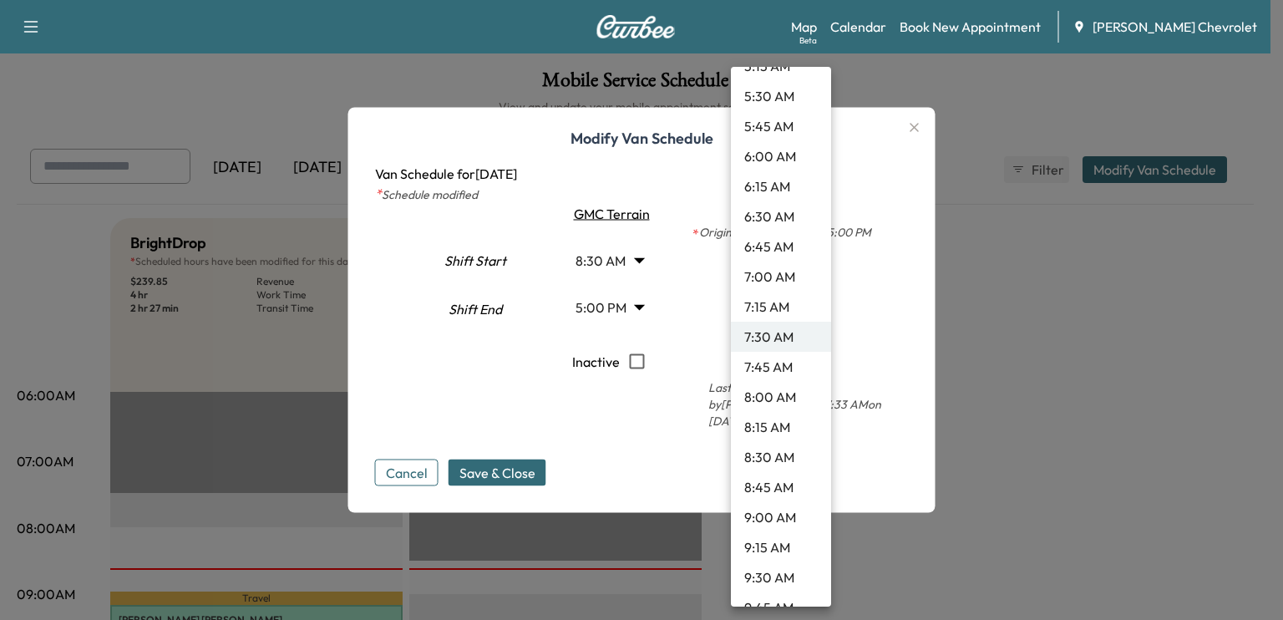 This screenshot has height=620, width=1283. I want to click on li: 8:30 AM, so click(781, 457).